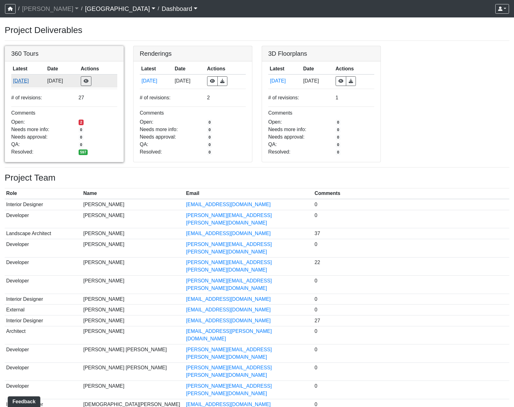 The width and height of the screenshot is (514, 407). What do you see at coordinates (43, 335) in the screenshot?
I see `td: Architect` at bounding box center [43, 335].